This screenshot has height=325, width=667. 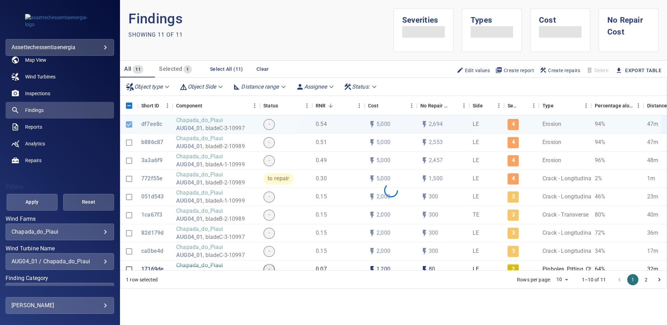 I want to click on span: Apply, so click(x=32, y=202).